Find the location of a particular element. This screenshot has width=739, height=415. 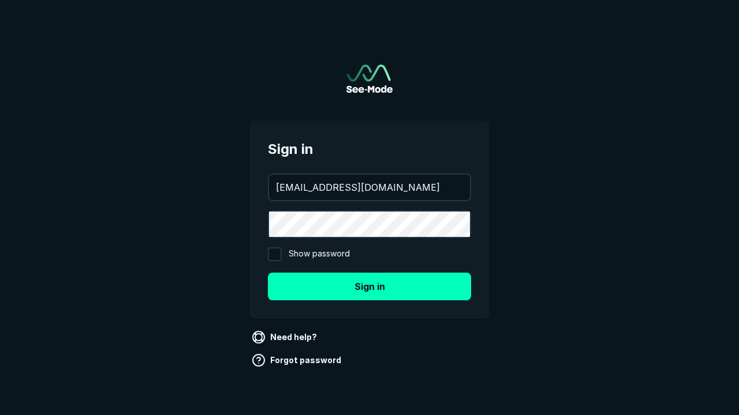

img: See-Mode Logo is located at coordinates (369, 78).